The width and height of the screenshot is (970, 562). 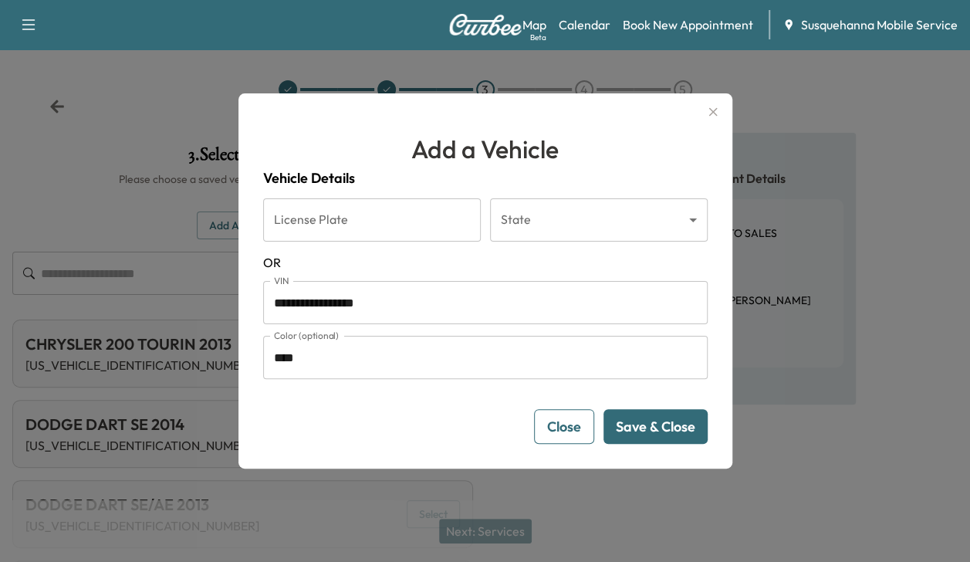 What do you see at coordinates (564, 426) in the screenshot?
I see `button: Close` at bounding box center [564, 426].